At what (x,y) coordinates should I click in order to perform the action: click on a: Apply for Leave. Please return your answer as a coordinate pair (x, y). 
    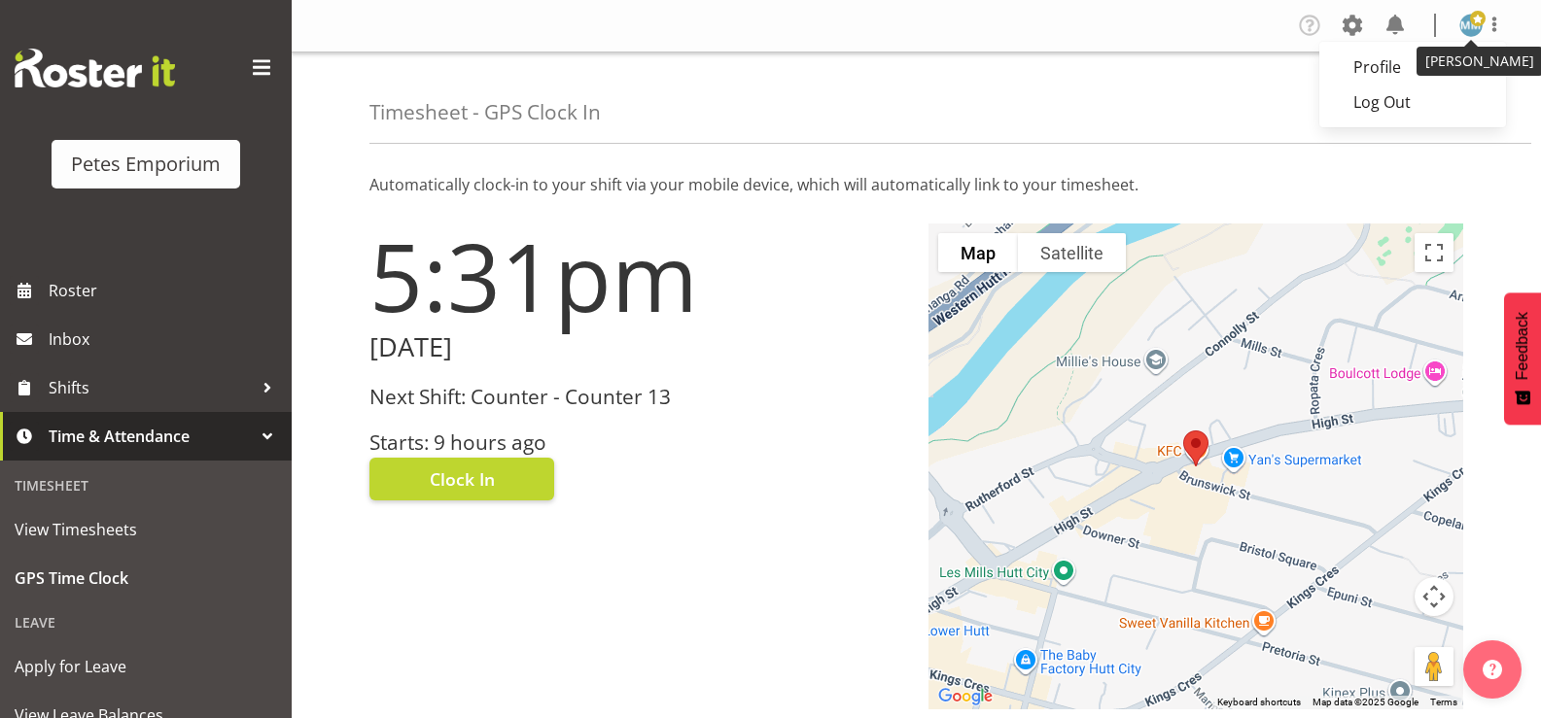
    Looking at the image, I should click on (146, 667).